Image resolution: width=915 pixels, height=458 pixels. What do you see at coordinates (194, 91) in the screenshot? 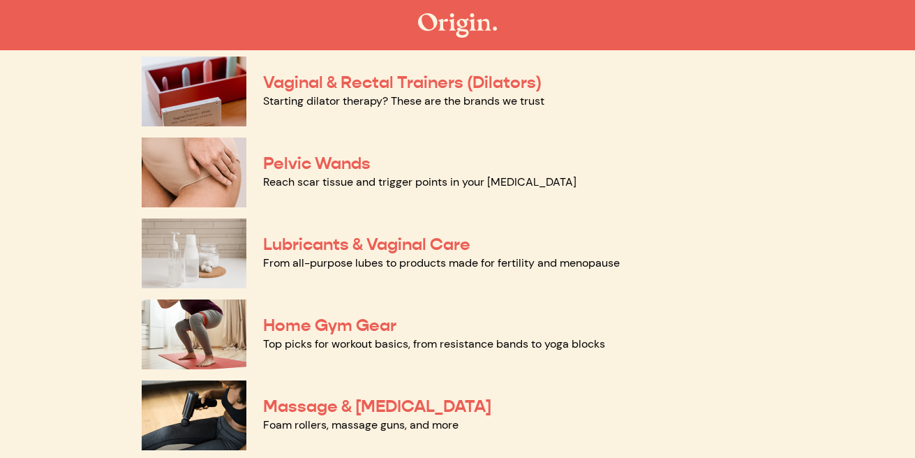
I see `img: Vaginal & Rectal Trainers (Dilators)` at bounding box center [194, 91].